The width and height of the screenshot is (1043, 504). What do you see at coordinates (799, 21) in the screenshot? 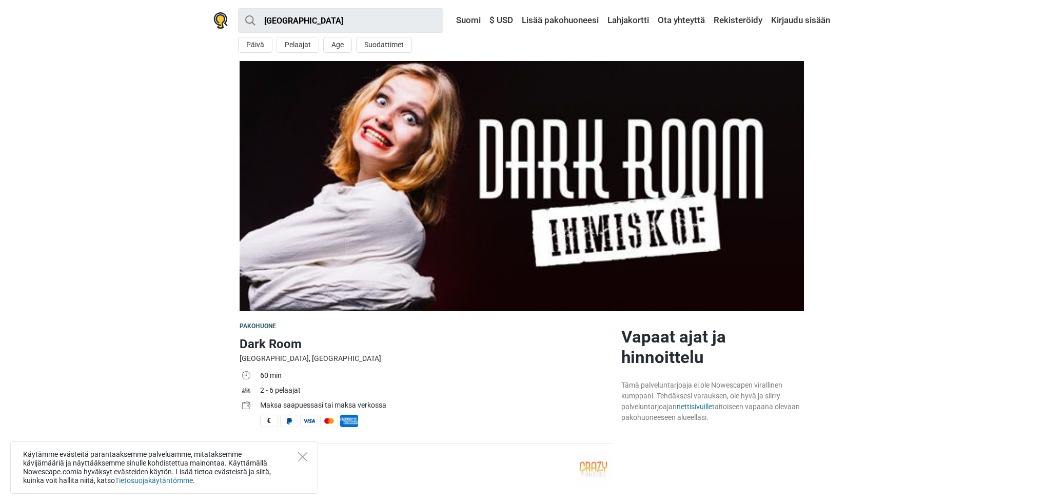
I see `a: Kirjaudu sisään` at bounding box center [799, 21].